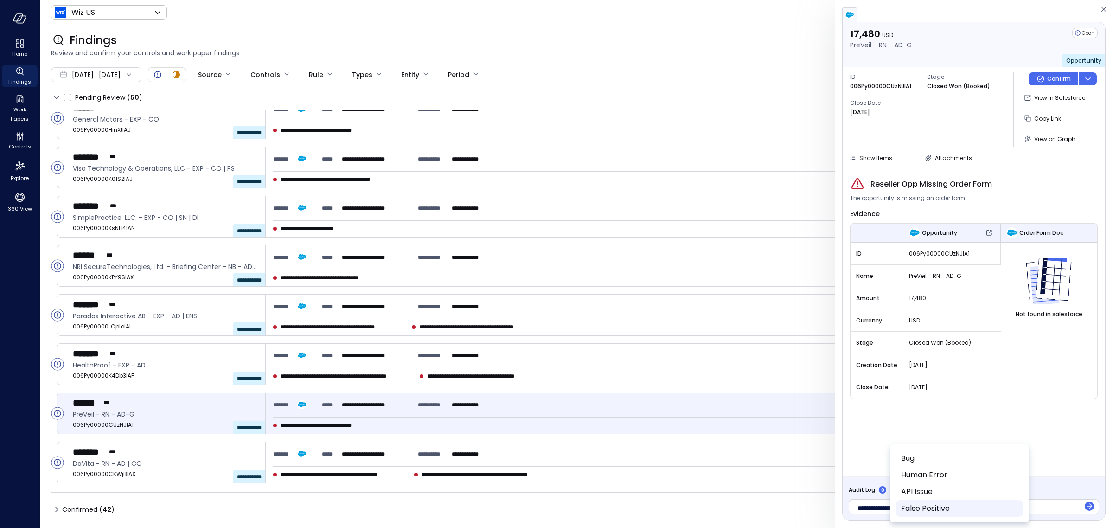  I want to click on li: API Issue, so click(960, 492).